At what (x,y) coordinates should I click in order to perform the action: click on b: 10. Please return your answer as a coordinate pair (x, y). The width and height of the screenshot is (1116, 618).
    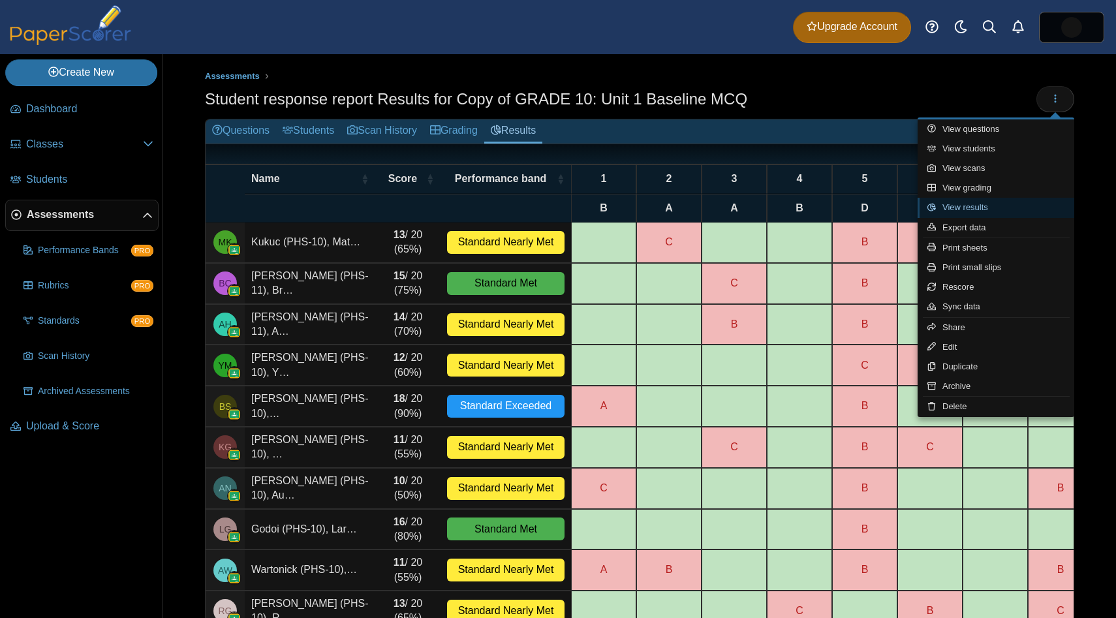
    Looking at the image, I should click on (399, 480).